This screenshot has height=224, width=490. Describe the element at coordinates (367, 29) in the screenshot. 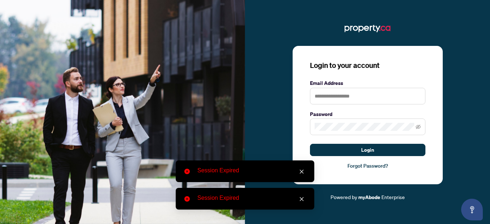

I see `img: ma-logo` at that location.